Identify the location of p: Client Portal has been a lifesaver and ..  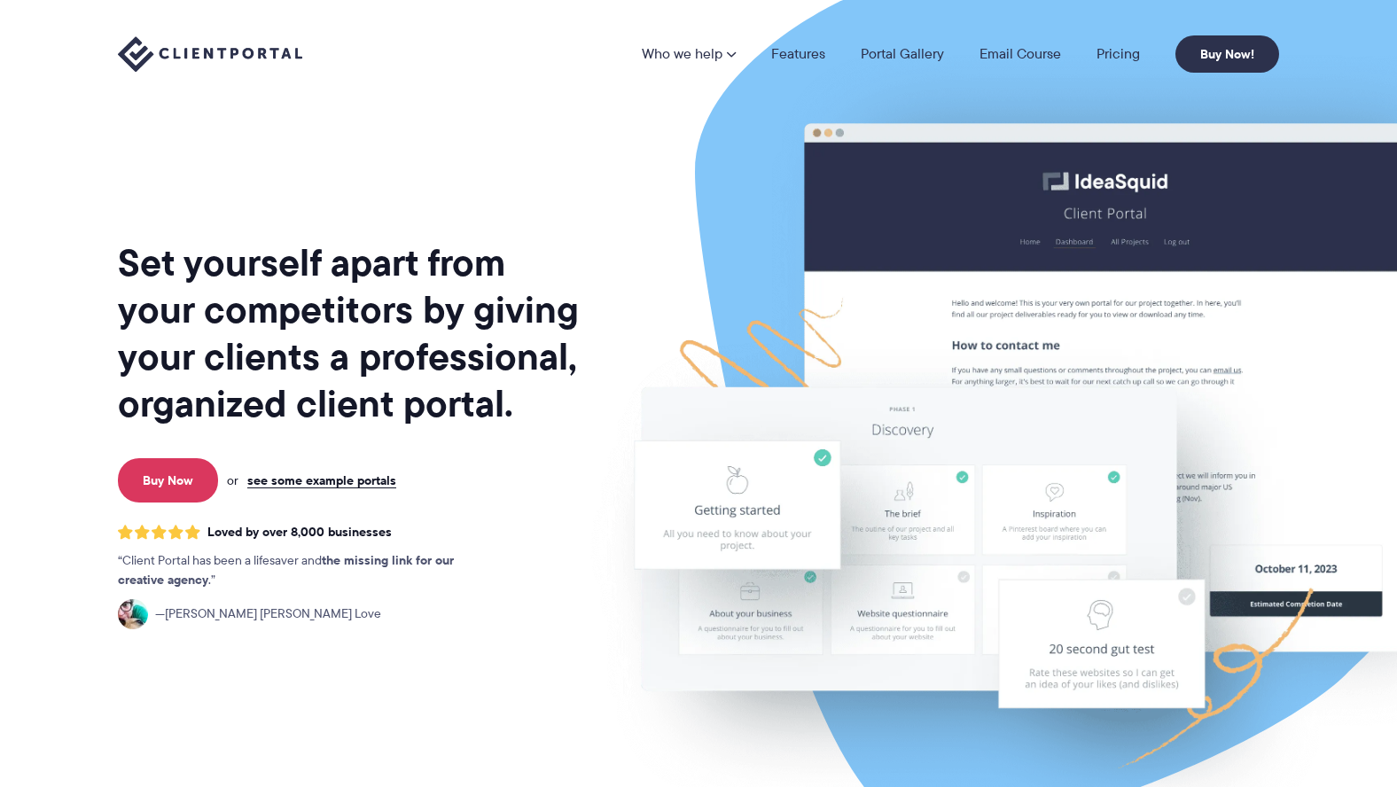
(304, 571).